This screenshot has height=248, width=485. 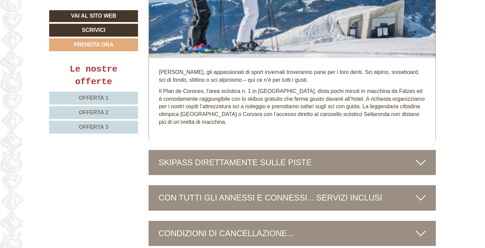 What do you see at coordinates (94, 76) in the screenshot?
I see `div: Le nostre offerte` at bounding box center [94, 76].